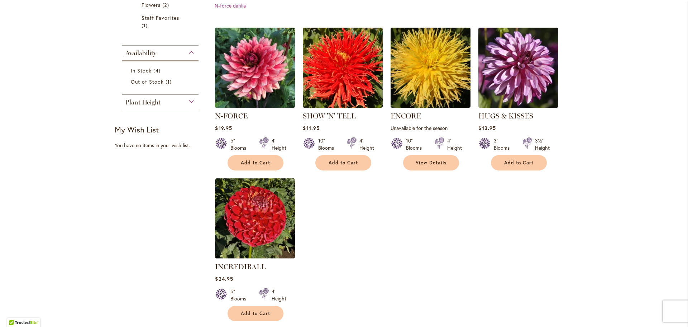 This screenshot has height=327, width=688. Describe the element at coordinates (230, 5) in the screenshot. I see `a: N-force dahlia` at that location.